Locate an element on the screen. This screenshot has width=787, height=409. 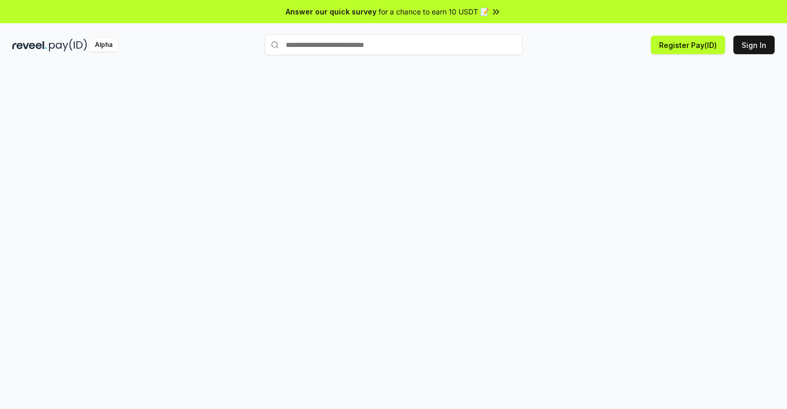
button: Register Pay(ID) is located at coordinates (688, 45).